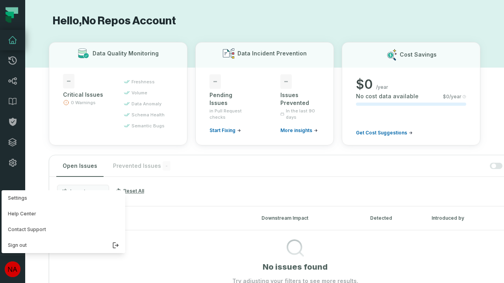 The height and width of the screenshot is (283, 504). What do you see at coordinates (272, 54) in the screenshot?
I see `h3: Data Incident Prevention` at bounding box center [272, 54].